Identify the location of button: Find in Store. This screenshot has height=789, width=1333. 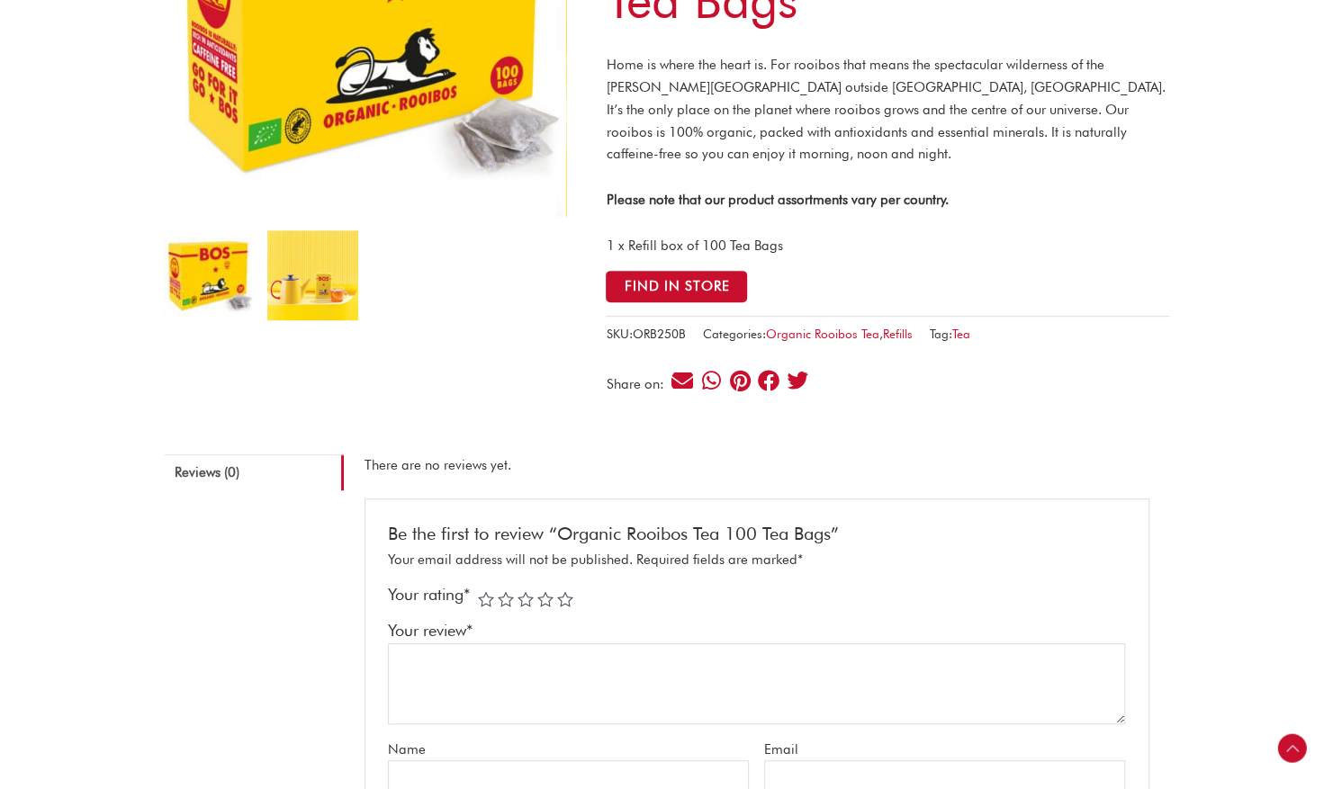
(676, 286).